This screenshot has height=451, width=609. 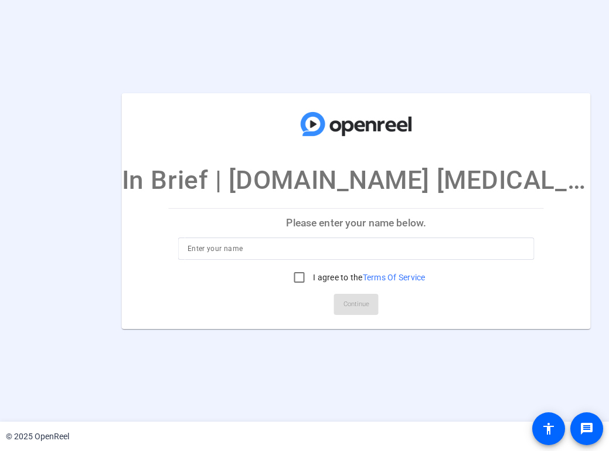 I want to click on a: Terms Of Service, so click(x=394, y=277).